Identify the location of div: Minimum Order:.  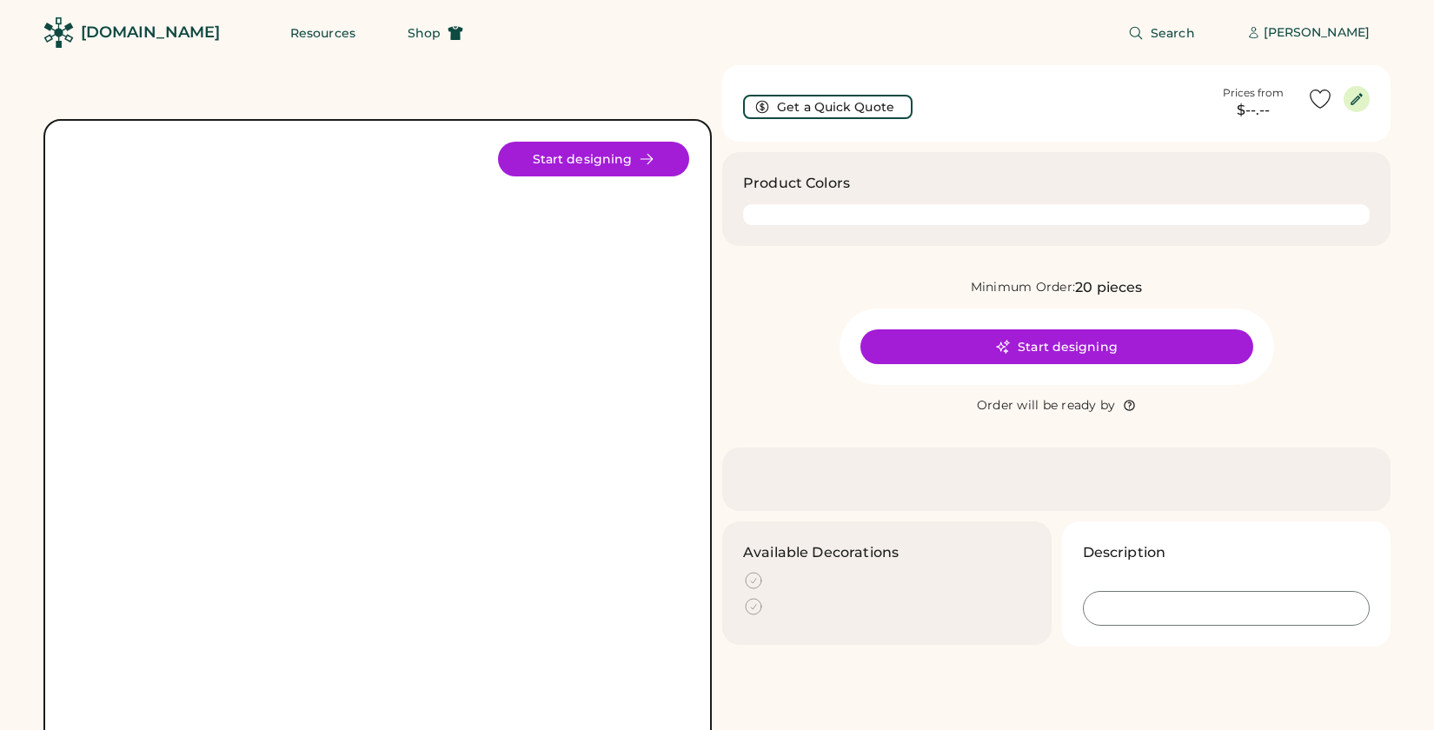
(1023, 288).